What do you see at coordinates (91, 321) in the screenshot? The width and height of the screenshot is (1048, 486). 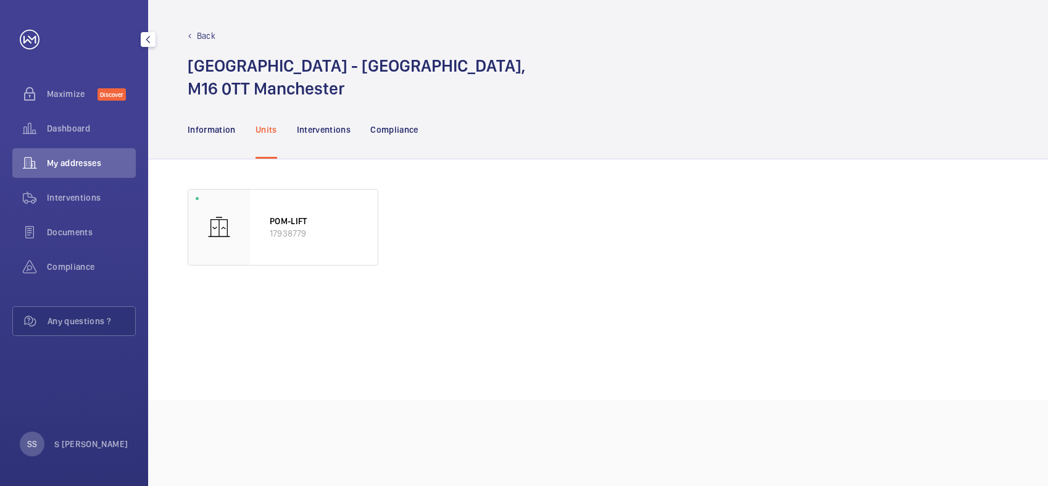 I see `span: Any questions ?` at bounding box center [91, 321].